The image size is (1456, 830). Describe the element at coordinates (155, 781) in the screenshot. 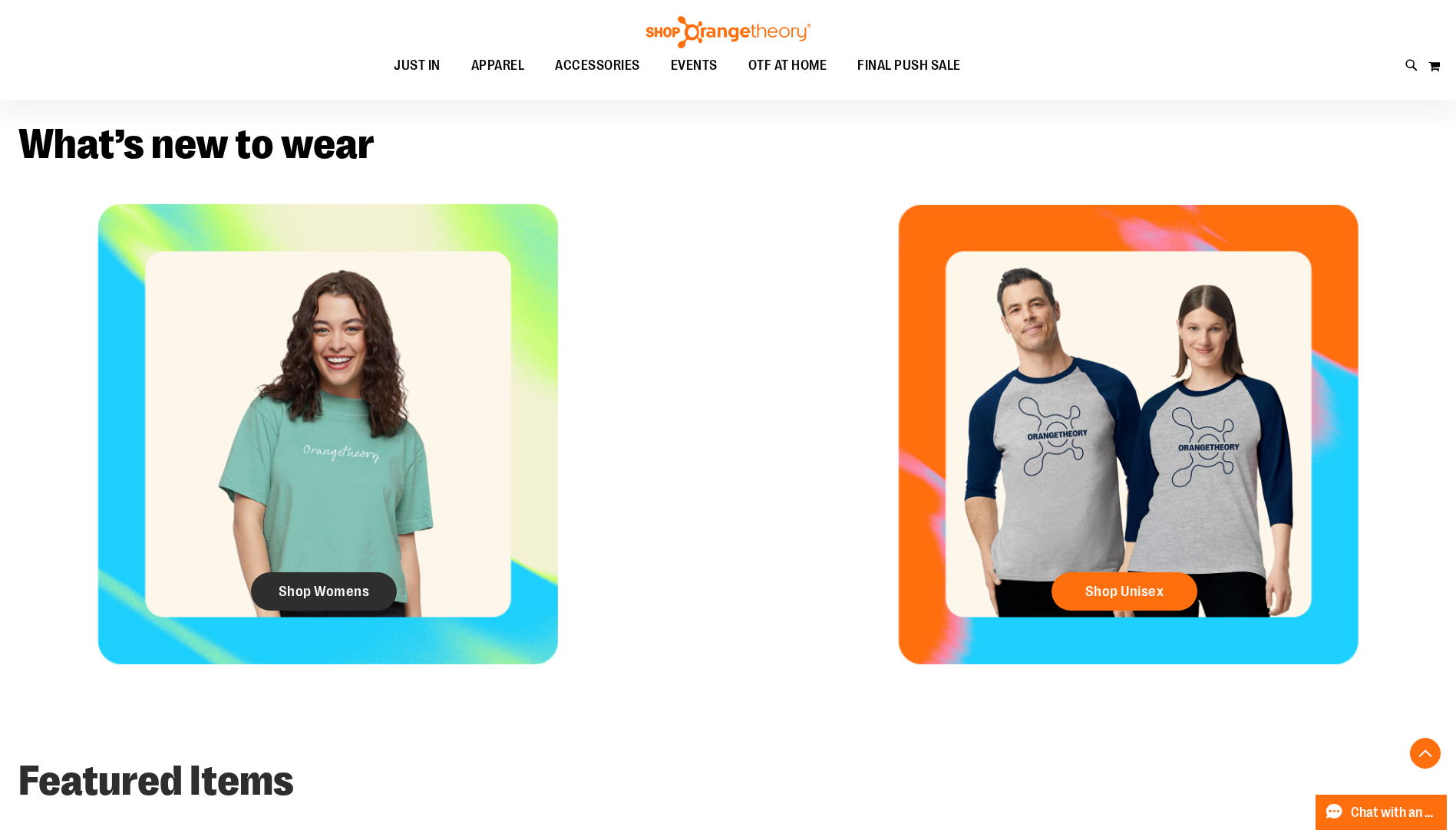

I see `strong: Featured Items` at that location.